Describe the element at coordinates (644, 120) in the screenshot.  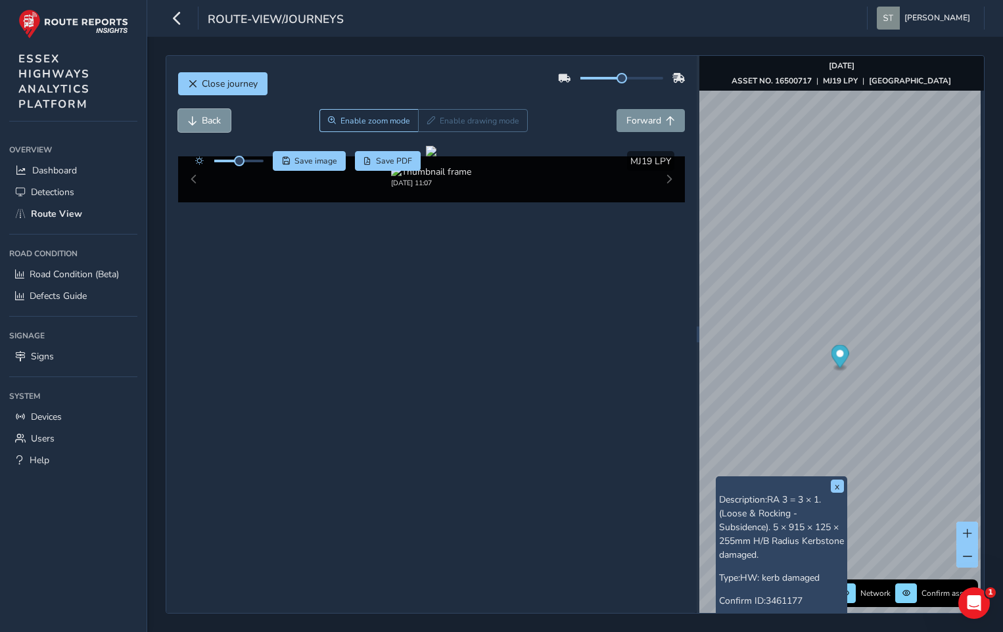
I see `span: Forward` at that location.